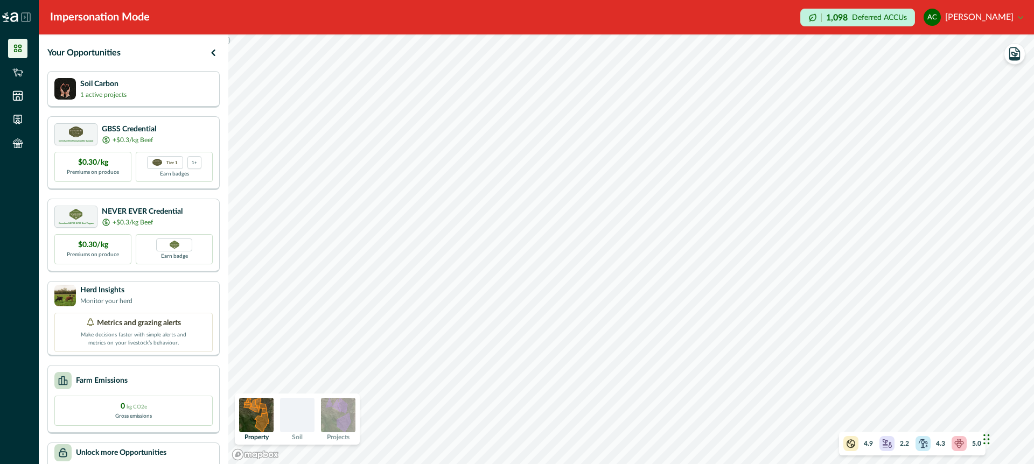  What do you see at coordinates (139, 323) in the screenshot?
I see `p: Metrics and grazing alerts` at bounding box center [139, 323].